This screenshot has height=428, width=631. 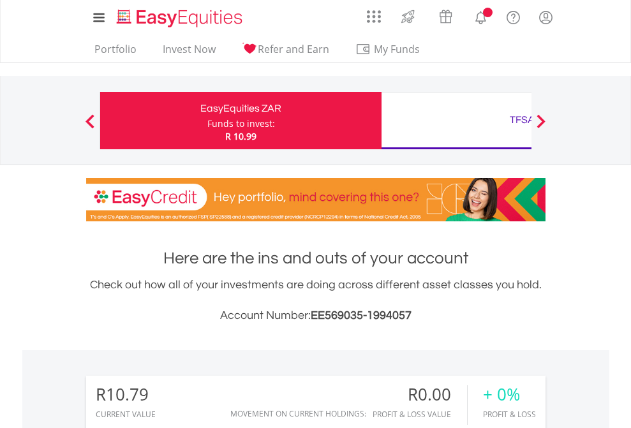 What do you see at coordinates (445, 15) in the screenshot?
I see `a: Vouchers` at bounding box center [445, 15].